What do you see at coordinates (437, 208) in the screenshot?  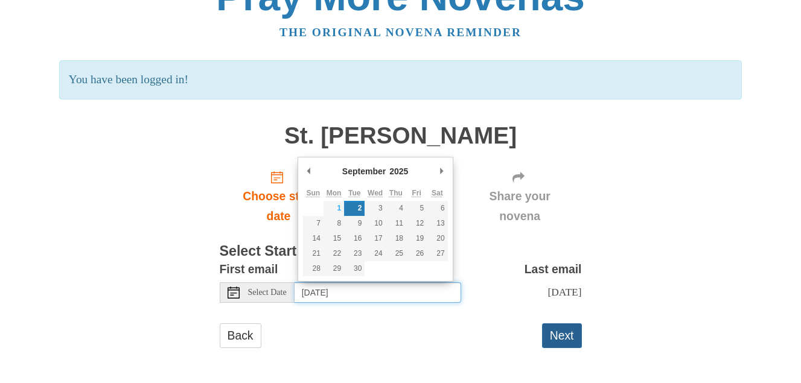 I see `button: 6` at bounding box center [437, 208].